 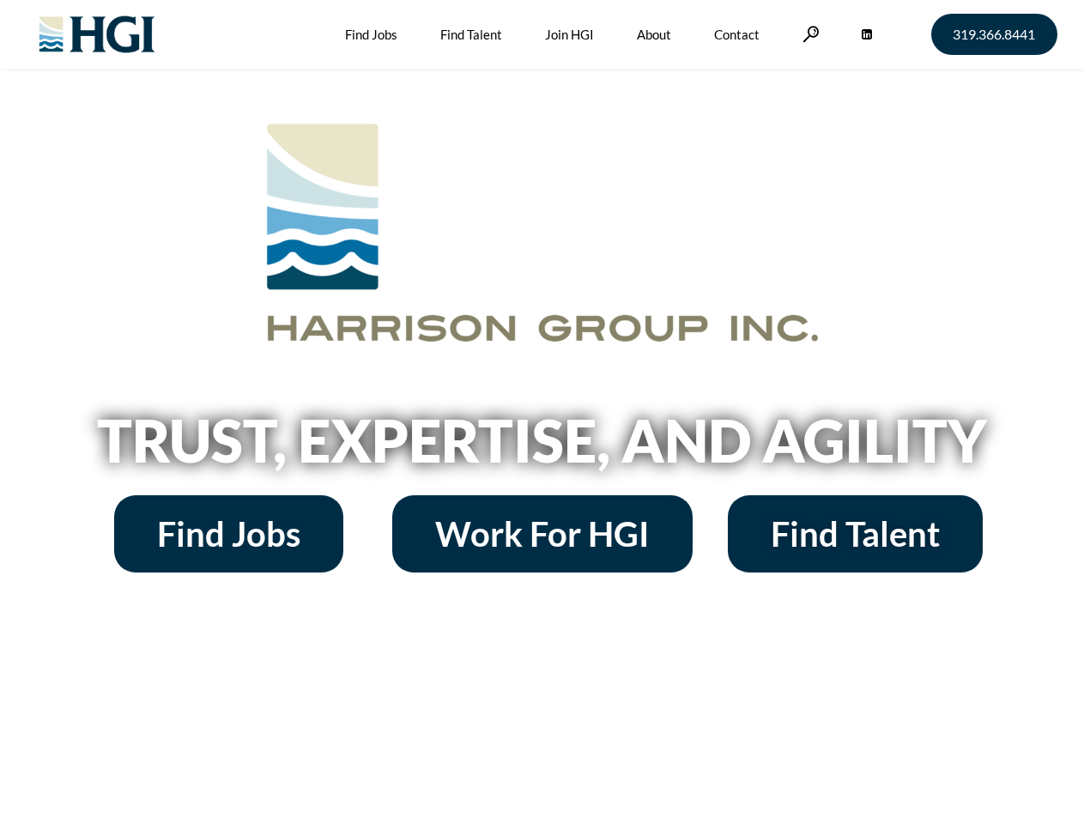 What do you see at coordinates (994, 34) in the screenshot?
I see `a: 319.366.8441` at bounding box center [994, 34].